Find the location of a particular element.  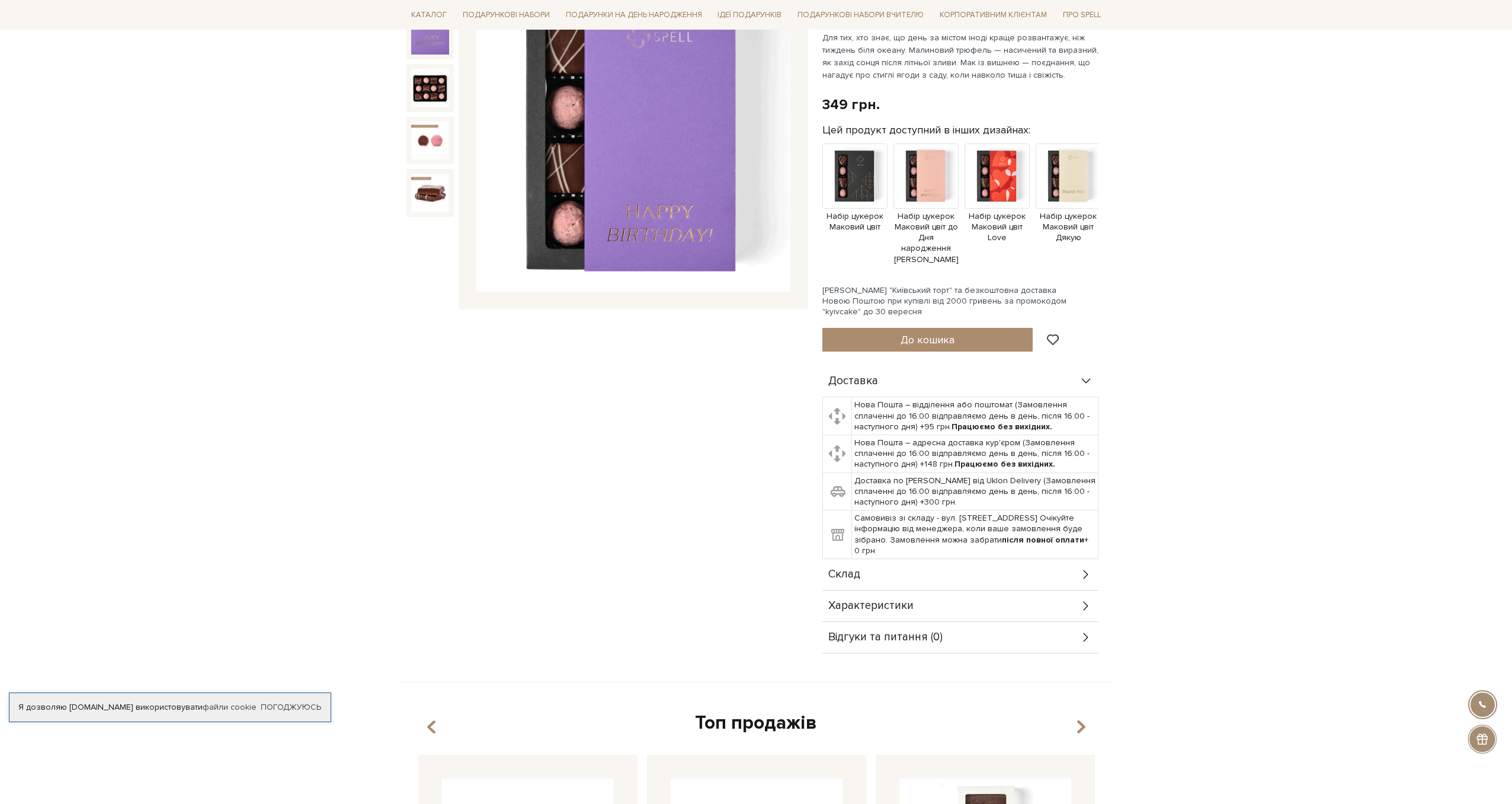

span: Характеристики is located at coordinates (871, 605).